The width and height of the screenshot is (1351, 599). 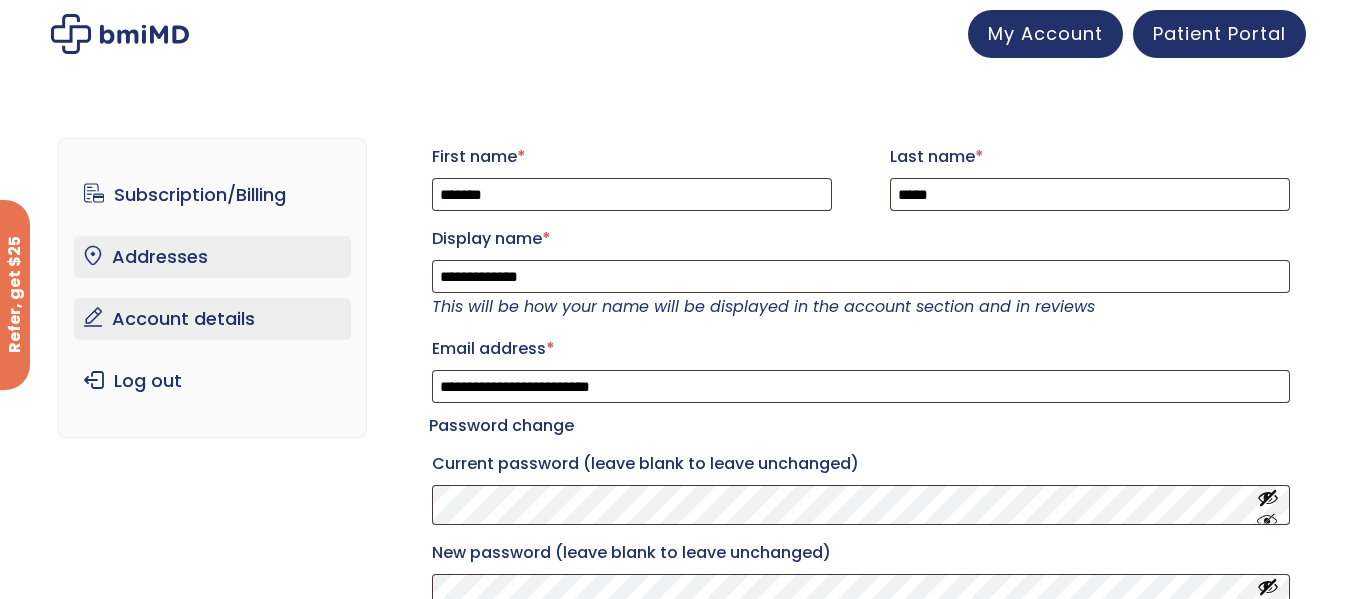 What do you see at coordinates (212, 257) in the screenshot?
I see `a: Addresses` at bounding box center [212, 257].